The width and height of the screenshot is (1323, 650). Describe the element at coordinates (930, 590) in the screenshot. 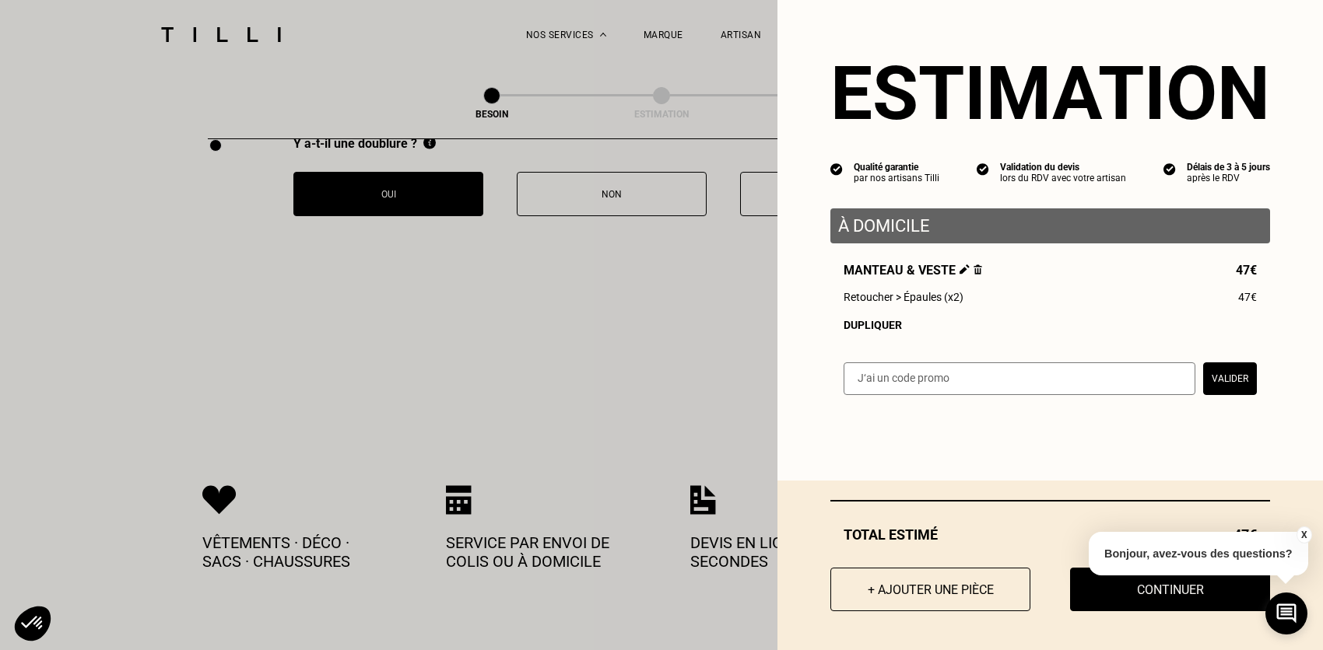

I see `button: + Ajouter une pièce` at that location.